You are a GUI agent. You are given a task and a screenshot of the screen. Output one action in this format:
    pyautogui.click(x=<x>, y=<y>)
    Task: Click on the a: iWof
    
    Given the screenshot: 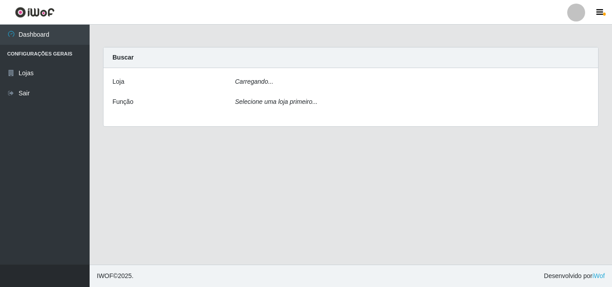 What is the action you would take?
    pyautogui.click(x=598, y=276)
    